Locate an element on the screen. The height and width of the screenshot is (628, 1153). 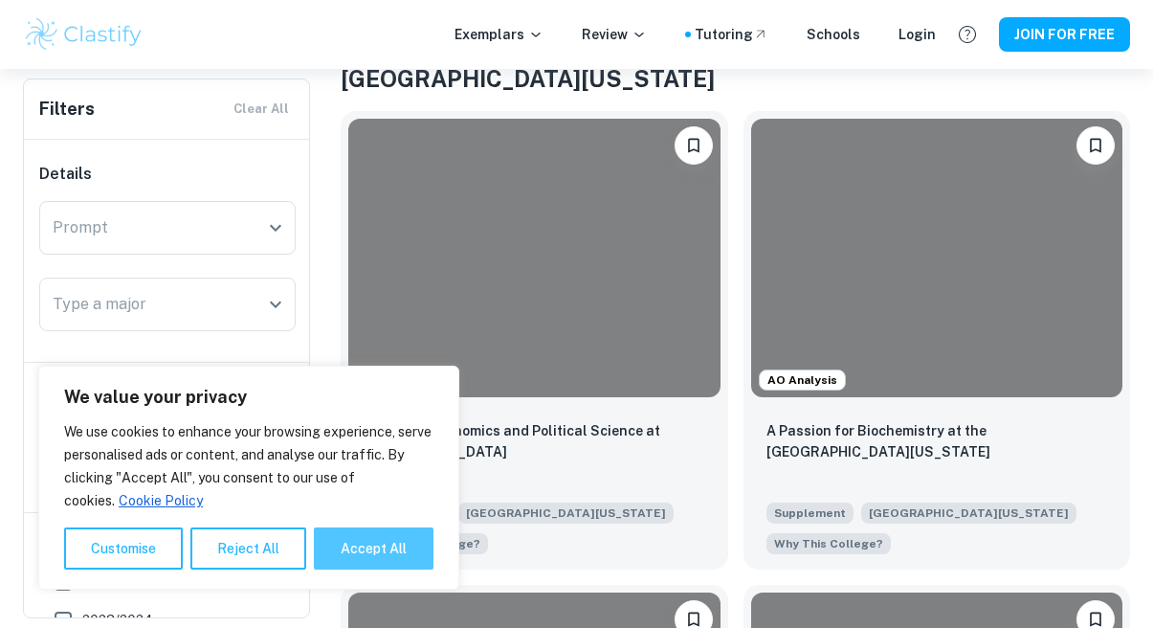
button: Help and Feedback is located at coordinates (967, 34).